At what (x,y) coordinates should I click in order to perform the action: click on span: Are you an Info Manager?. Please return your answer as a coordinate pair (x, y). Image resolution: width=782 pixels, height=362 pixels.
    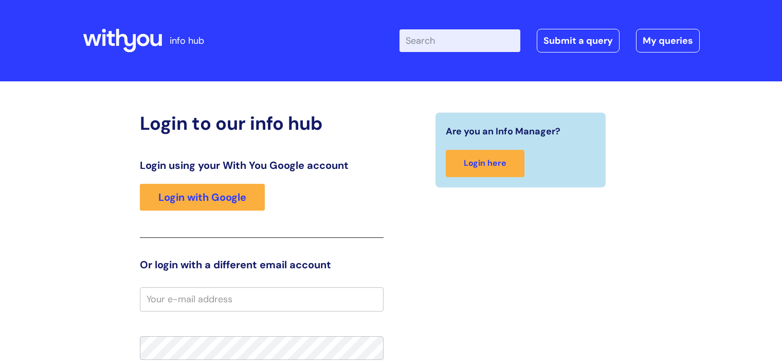
    Looking at the image, I should click on (503, 131).